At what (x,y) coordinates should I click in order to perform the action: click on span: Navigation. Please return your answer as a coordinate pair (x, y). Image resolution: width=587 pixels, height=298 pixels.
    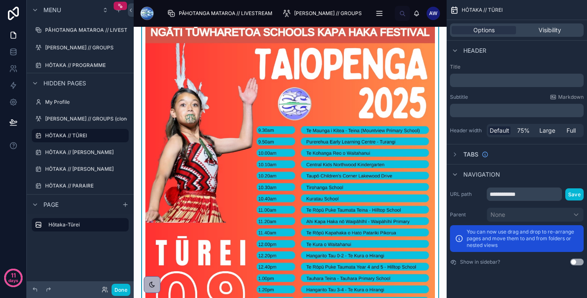
    Looking at the image, I should click on (482, 174).